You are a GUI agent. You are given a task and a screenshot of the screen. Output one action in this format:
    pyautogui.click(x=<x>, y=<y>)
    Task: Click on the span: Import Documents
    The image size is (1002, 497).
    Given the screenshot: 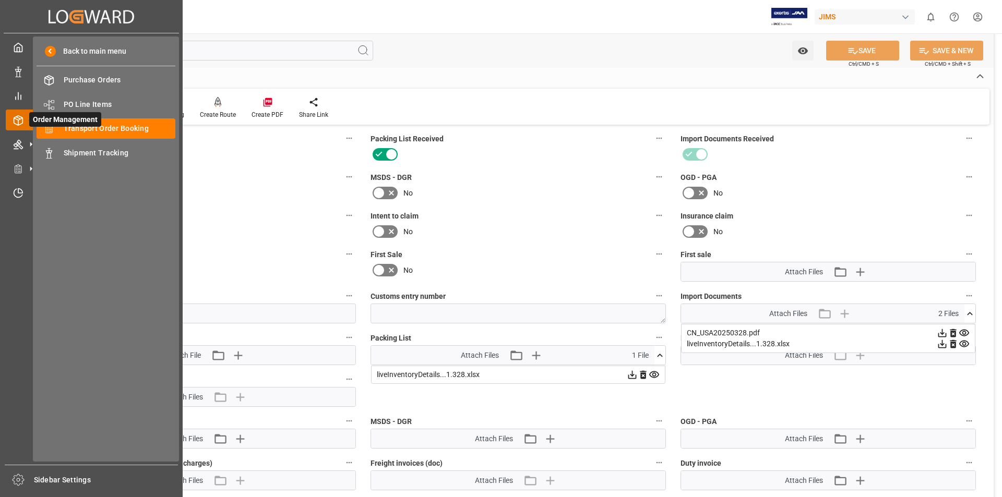 What is the action you would take?
    pyautogui.click(x=710, y=296)
    